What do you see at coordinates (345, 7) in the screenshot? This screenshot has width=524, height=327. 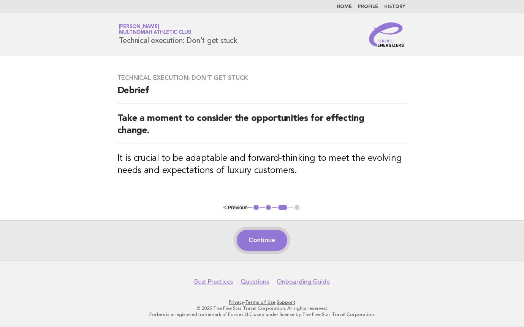 I see `a: Home` at bounding box center [345, 7].